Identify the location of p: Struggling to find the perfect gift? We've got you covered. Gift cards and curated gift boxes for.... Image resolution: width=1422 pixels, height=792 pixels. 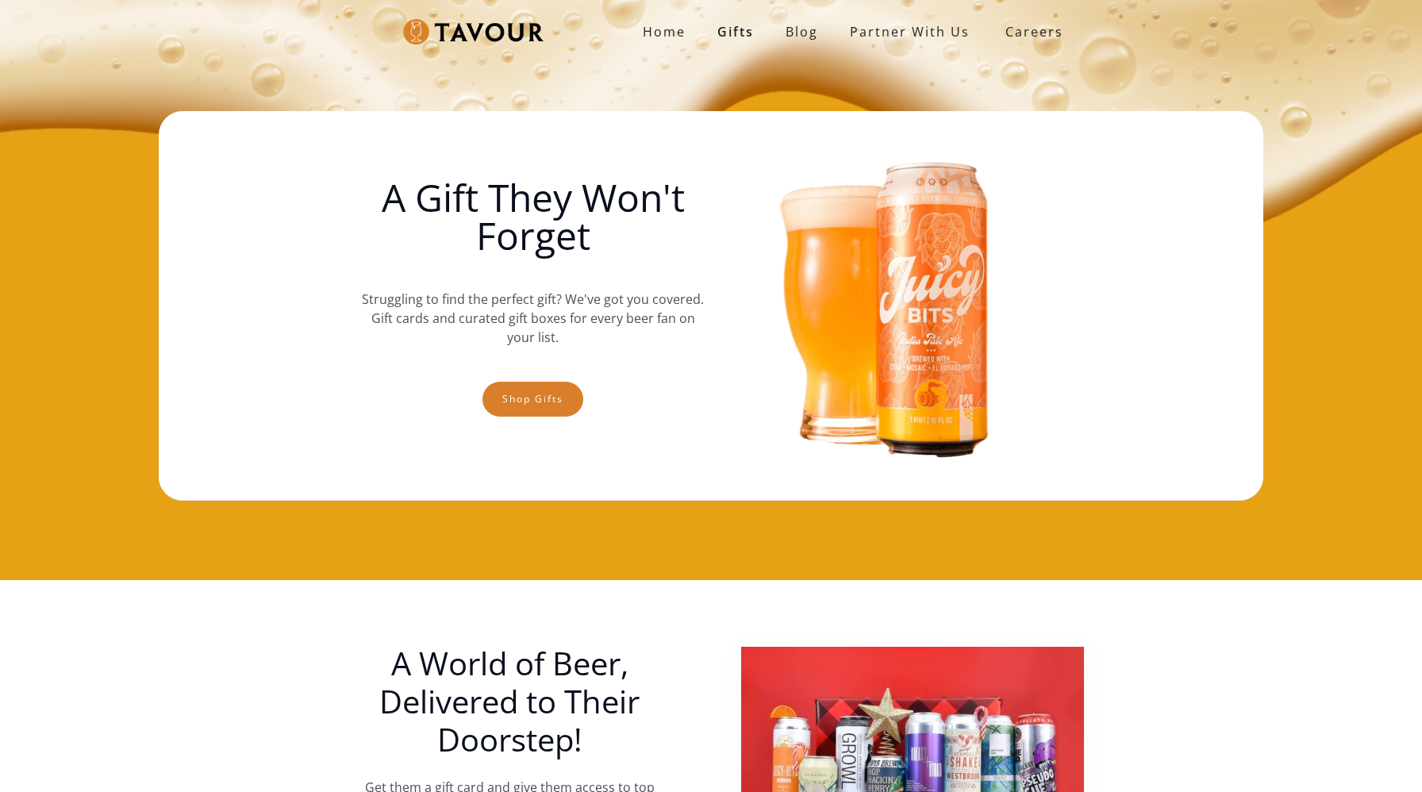
(533, 318).